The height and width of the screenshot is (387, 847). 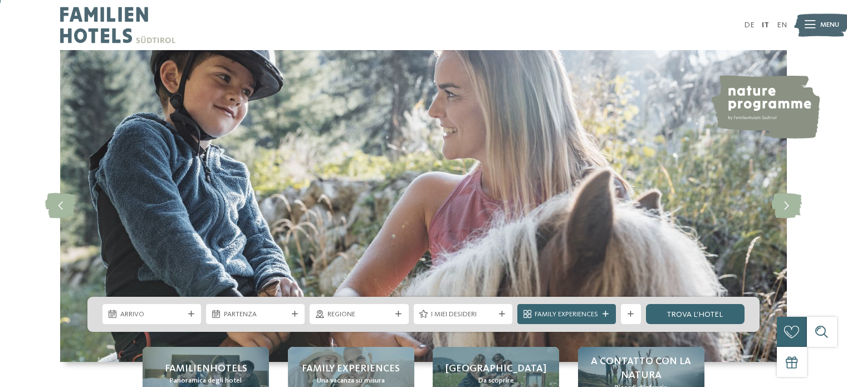 I want to click on a: nature programme by Familienhotels Südtirol, so click(x=764, y=107).